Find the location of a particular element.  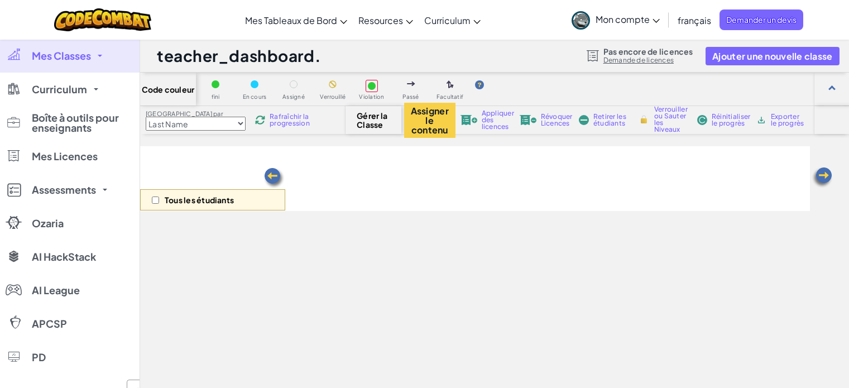

button: Ajouter une nouvelle classe is located at coordinates (772, 56).